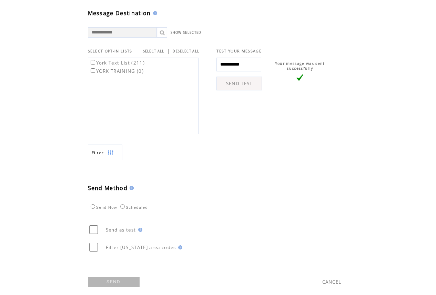  I want to click on a: CANCEL, so click(332, 282).